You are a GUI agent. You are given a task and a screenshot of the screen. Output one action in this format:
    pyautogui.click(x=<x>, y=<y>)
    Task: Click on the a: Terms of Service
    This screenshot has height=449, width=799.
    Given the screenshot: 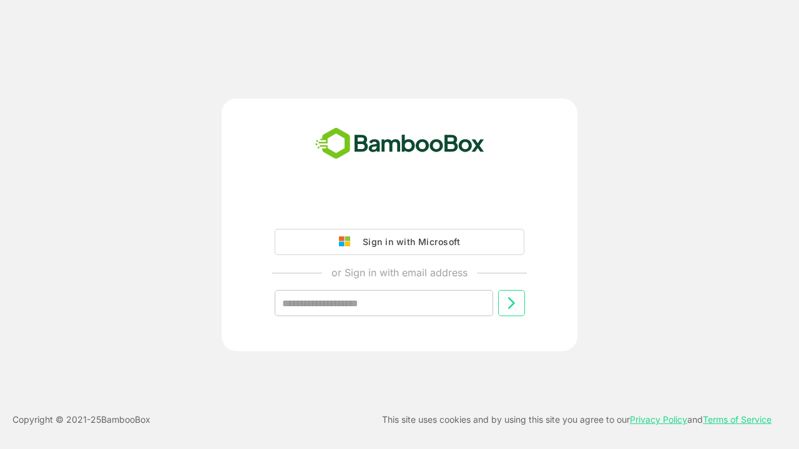 What is the action you would take?
    pyautogui.click(x=737, y=419)
    